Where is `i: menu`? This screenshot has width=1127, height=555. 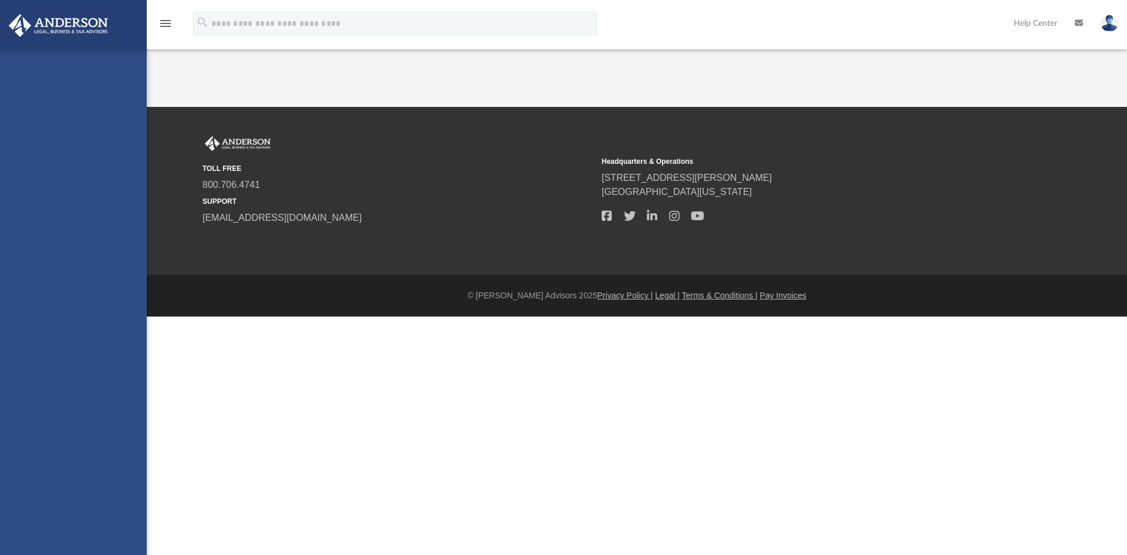
i: menu is located at coordinates (165, 23).